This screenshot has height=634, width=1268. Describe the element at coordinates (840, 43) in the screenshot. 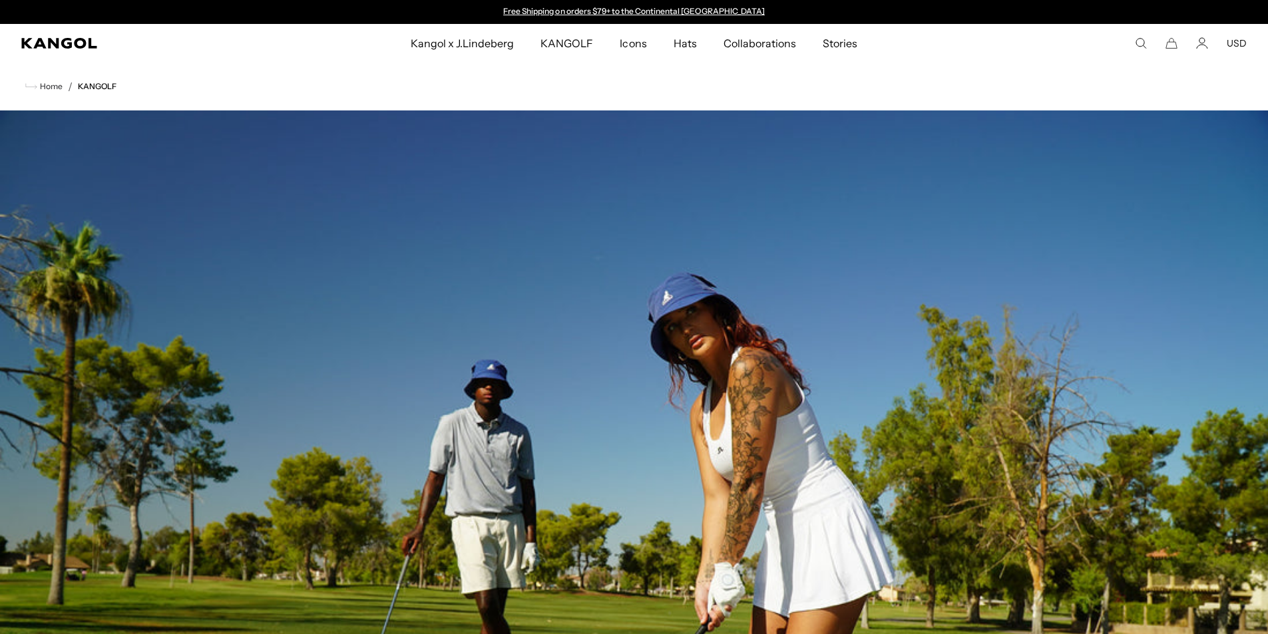

I see `span: Stories` at that location.